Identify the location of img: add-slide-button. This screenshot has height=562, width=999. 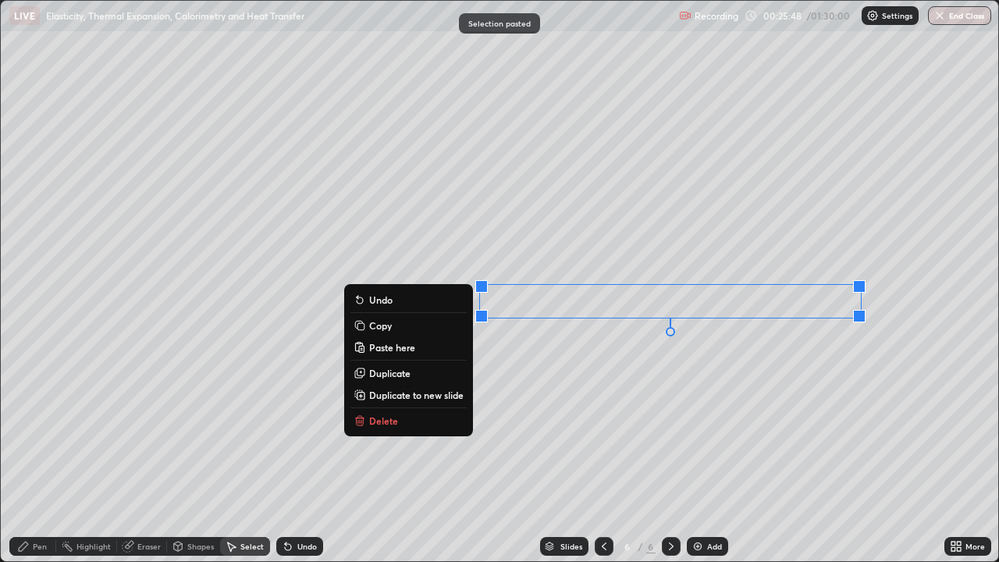
(698, 547).